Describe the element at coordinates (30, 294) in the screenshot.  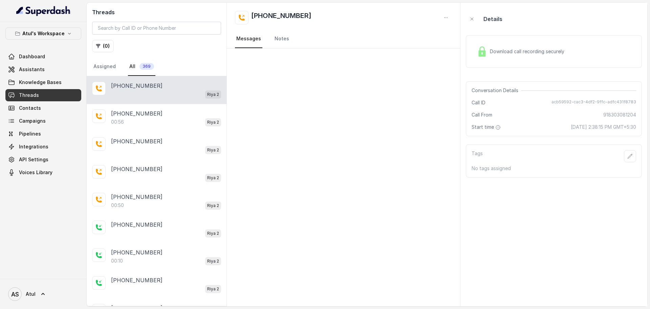
I see `span: Atul` at that location.